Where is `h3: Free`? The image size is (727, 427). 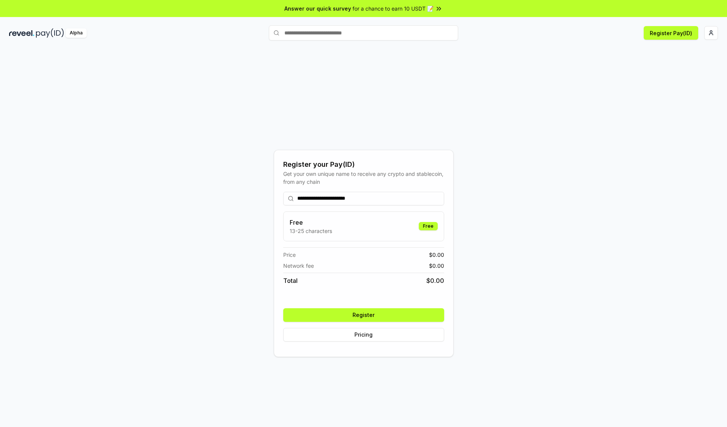 h3: Free is located at coordinates (311, 223).